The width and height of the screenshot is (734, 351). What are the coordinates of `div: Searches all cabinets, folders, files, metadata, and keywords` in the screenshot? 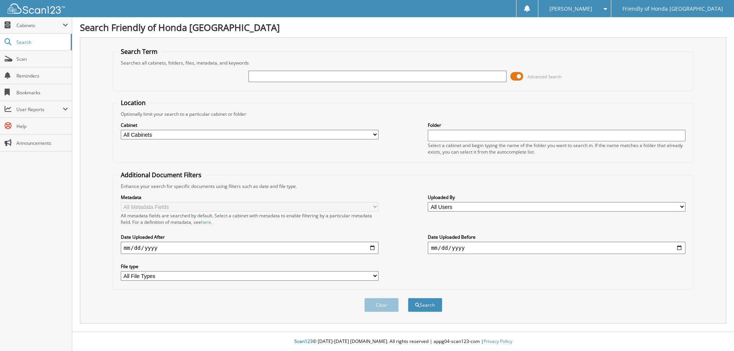 It's located at (403, 63).